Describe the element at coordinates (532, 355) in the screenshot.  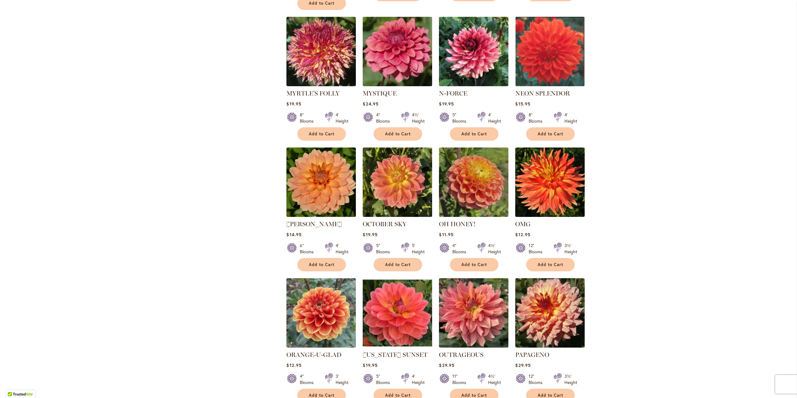
I see `a: PAPAGENO` at that location.